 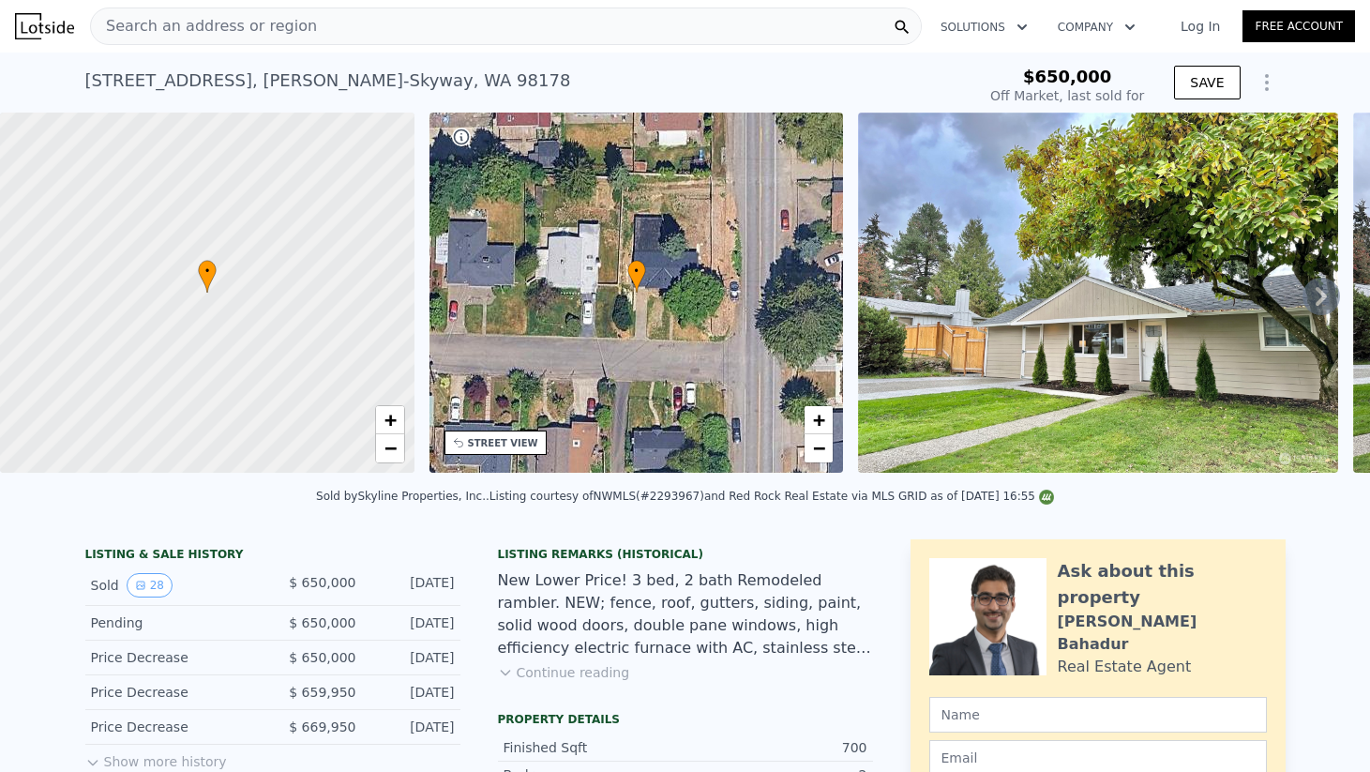 I want to click on img: Lotside, so click(x=44, y=26).